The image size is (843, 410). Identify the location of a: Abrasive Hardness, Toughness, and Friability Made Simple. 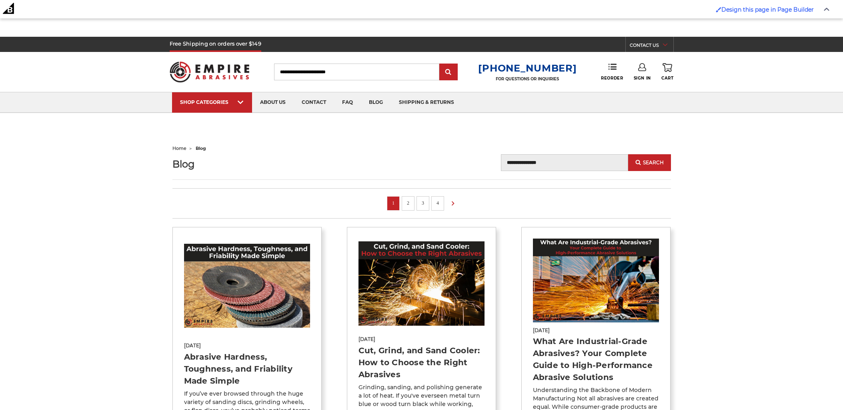
(238, 369).